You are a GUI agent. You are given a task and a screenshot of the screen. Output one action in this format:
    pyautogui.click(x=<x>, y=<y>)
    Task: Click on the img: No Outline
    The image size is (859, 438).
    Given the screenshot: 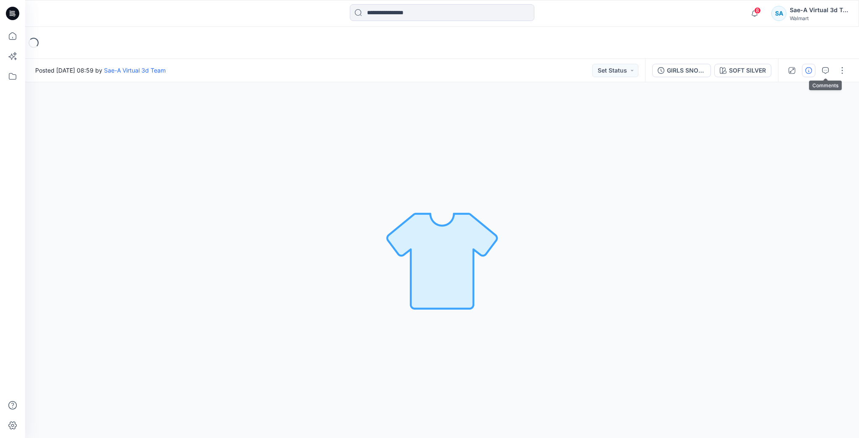 What is the action you would take?
    pyautogui.click(x=442, y=260)
    